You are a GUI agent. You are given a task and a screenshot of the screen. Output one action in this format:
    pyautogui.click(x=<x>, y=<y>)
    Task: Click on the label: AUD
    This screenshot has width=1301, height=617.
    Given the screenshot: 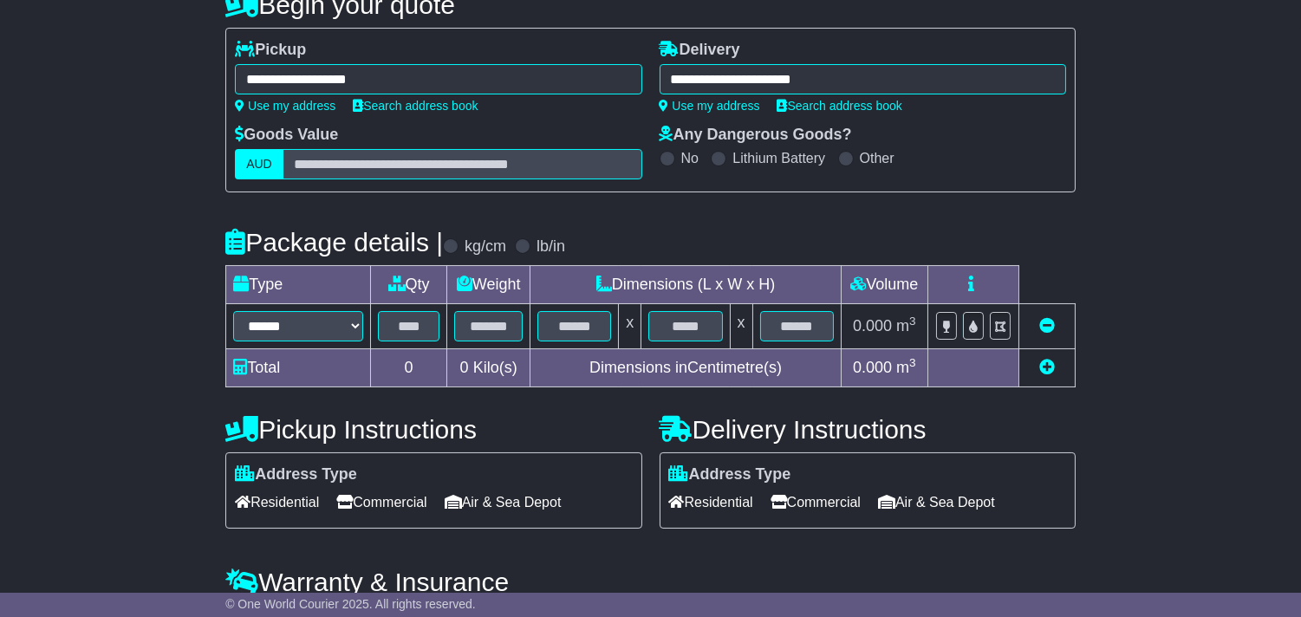 What is the action you would take?
    pyautogui.click(x=259, y=164)
    